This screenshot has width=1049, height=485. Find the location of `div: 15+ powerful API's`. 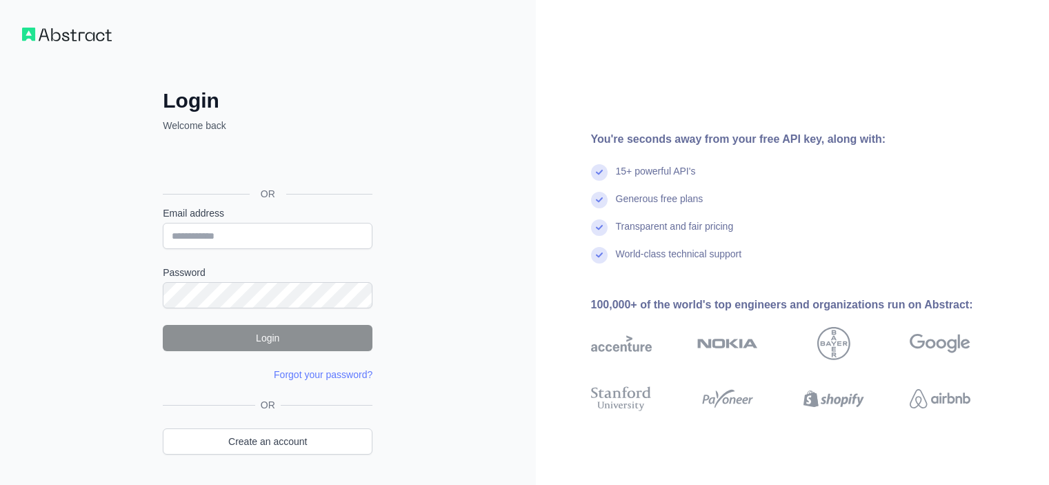

div: 15+ powerful API's is located at coordinates (656, 178).